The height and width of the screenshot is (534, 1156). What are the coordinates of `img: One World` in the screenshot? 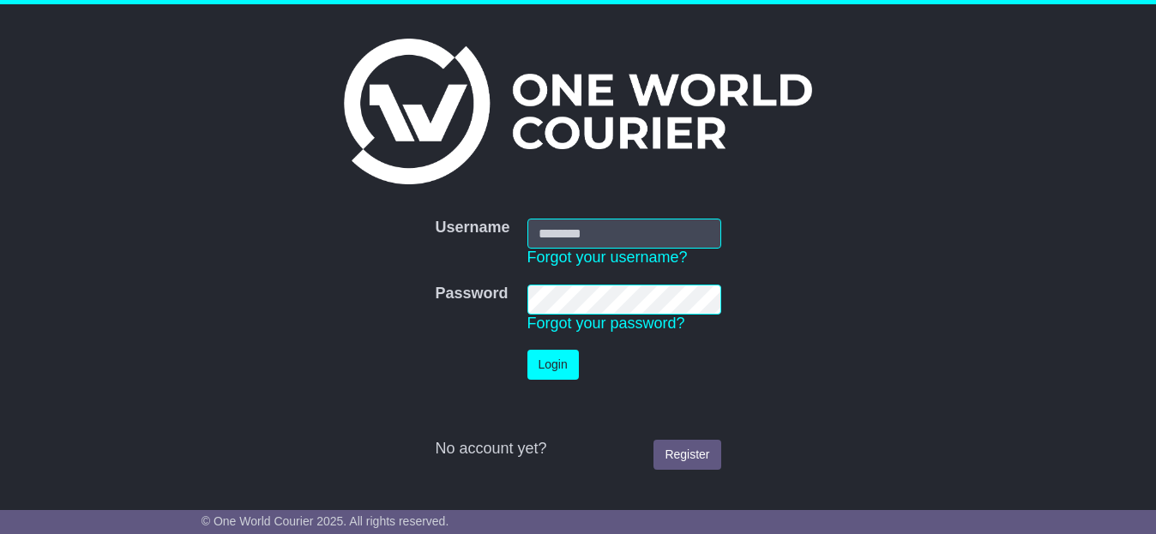 It's located at (578, 112).